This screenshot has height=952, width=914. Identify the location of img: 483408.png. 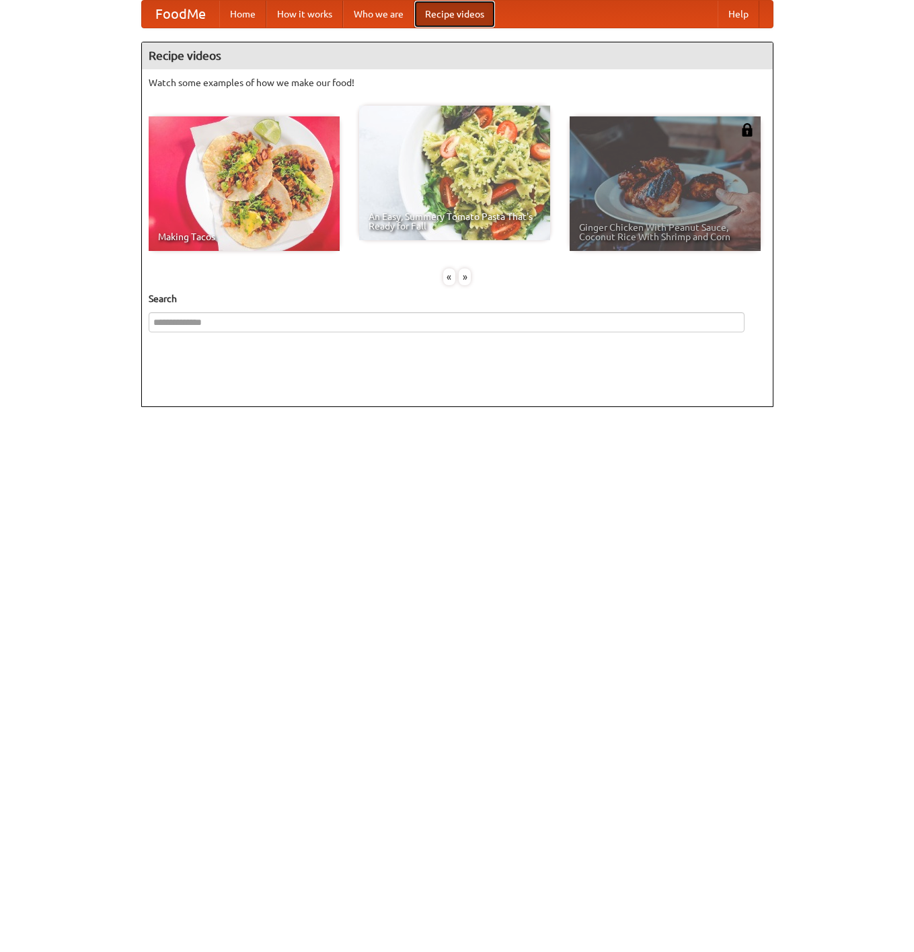
(747, 130).